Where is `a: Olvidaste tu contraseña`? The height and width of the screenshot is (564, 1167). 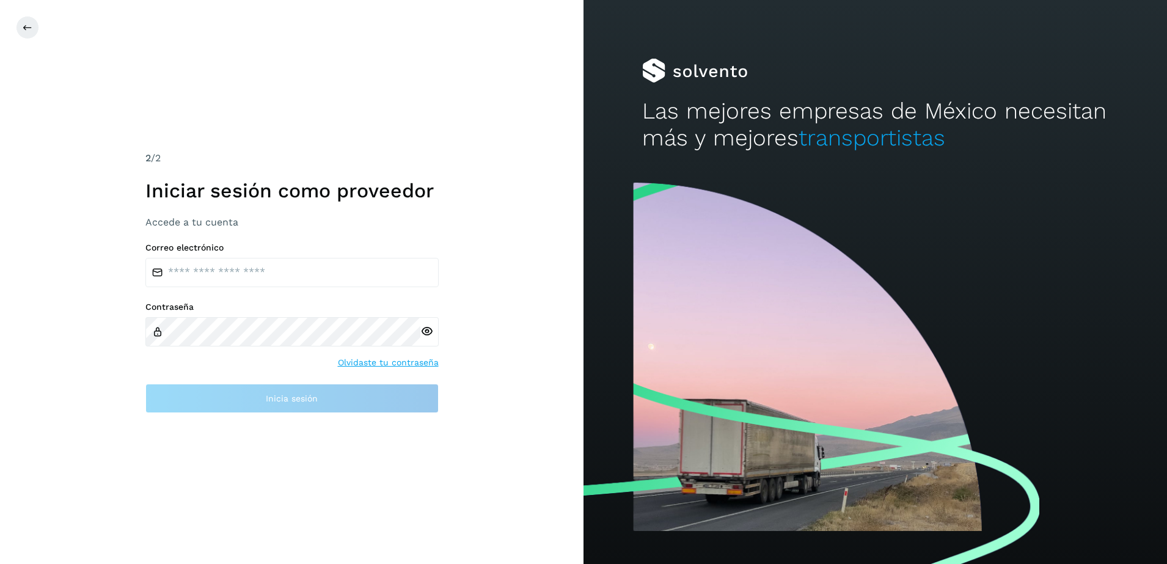 a: Olvidaste tu contraseña is located at coordinates (388, 362).